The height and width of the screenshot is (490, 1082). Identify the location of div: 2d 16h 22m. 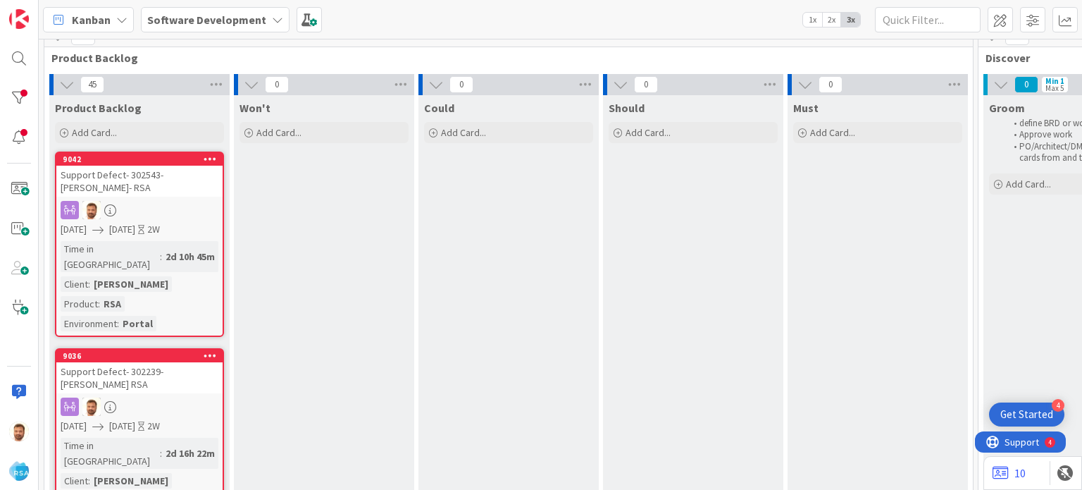
(190, 453).